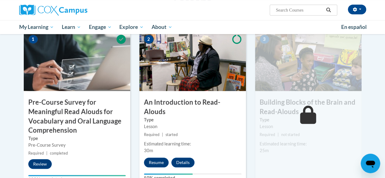  I want to click on a: Explore, so click(131, 27).